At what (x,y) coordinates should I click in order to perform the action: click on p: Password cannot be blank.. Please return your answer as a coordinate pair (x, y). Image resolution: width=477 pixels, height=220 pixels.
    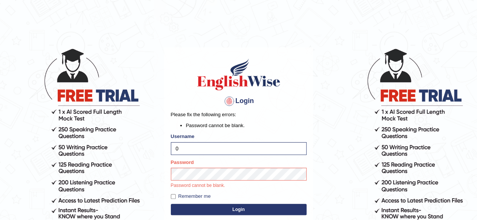
    Looking at the image, I should click on (239, 186).